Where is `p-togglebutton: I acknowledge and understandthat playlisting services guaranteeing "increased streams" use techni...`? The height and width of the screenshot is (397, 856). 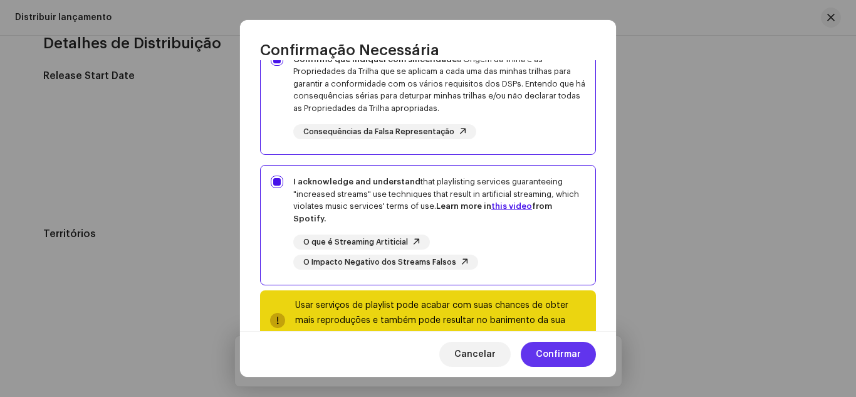 p-togglebutton: I acknowledge and understandthat playlisting services guaranteeing "increased streams" use techni... is located at coordinates (428, 225).